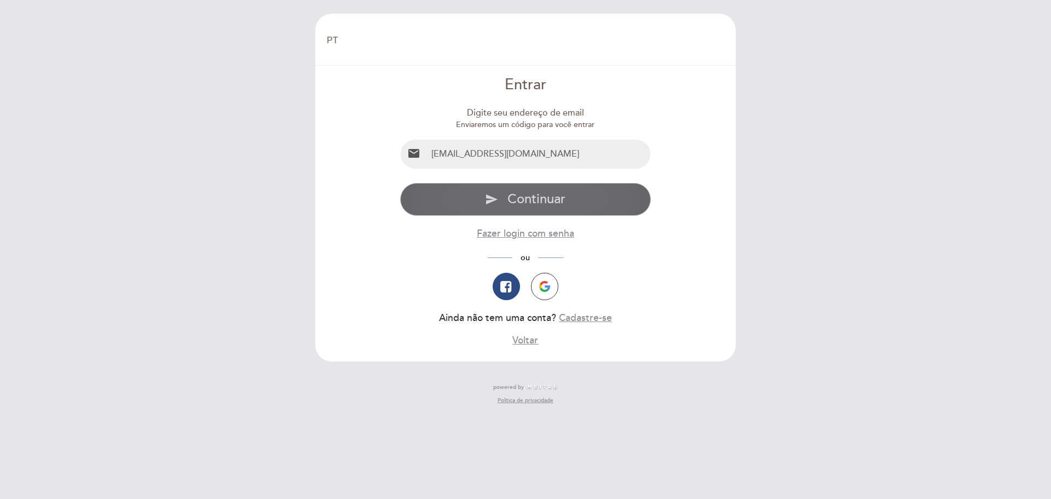 The width and height of the screenshot is (1051, 499). What do you see at coordinates (585, 318) in the screenshot?
I see `button: Cadastre-se` at bounding box center [585, 318].